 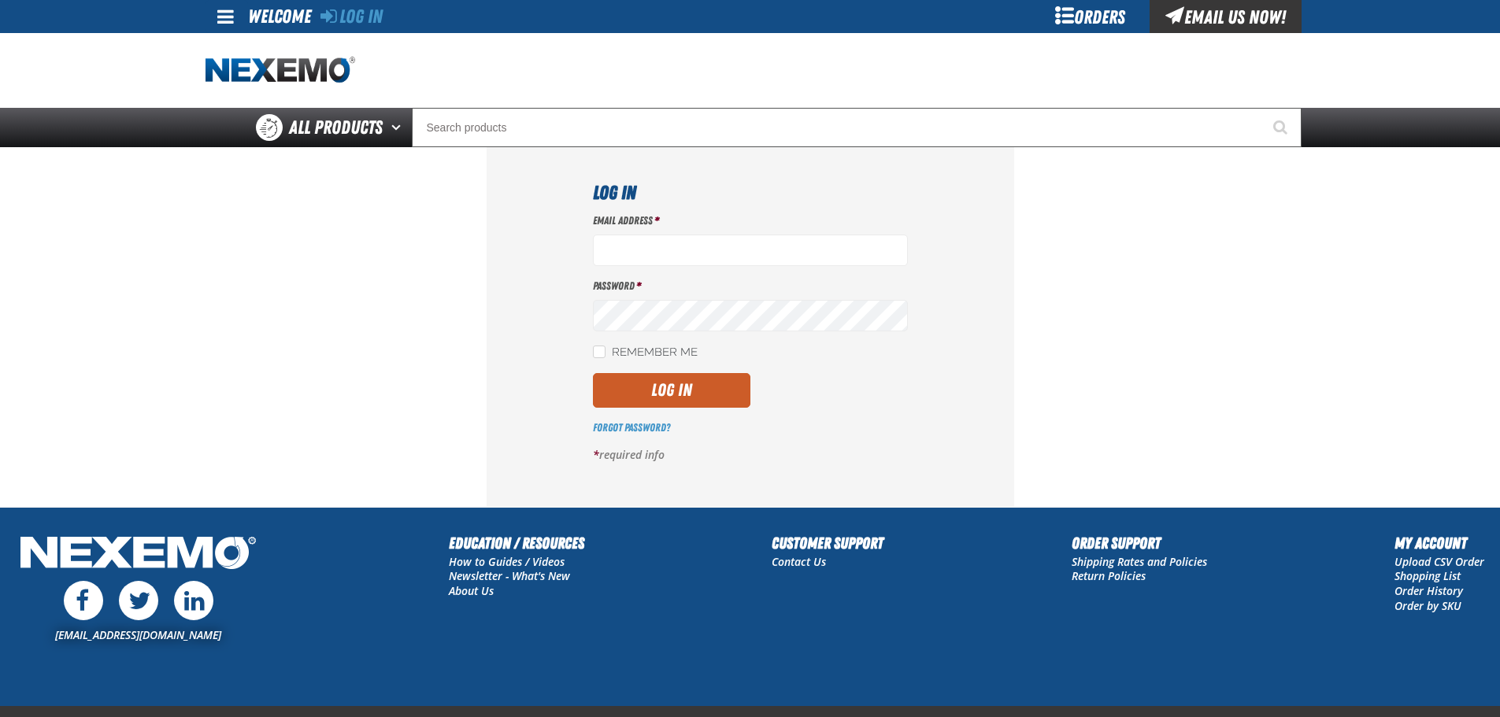 What do you see at coordinates (751, 193) in the screenshot?
I see `h1: Log In` at bounding box center [751, 193].